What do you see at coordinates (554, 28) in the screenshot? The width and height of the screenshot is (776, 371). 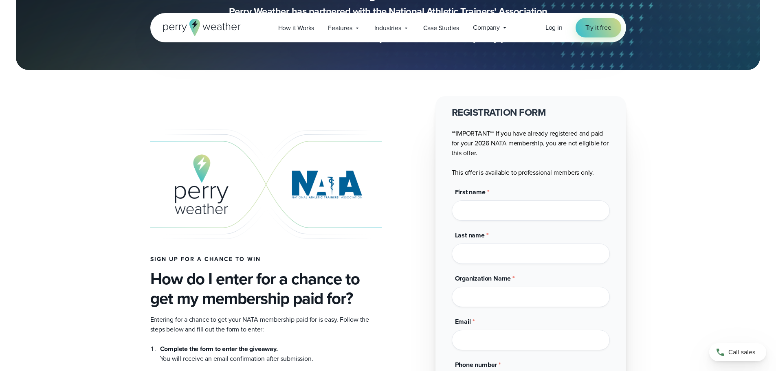 I see `a: Log in` at bounding box center [554, 28].